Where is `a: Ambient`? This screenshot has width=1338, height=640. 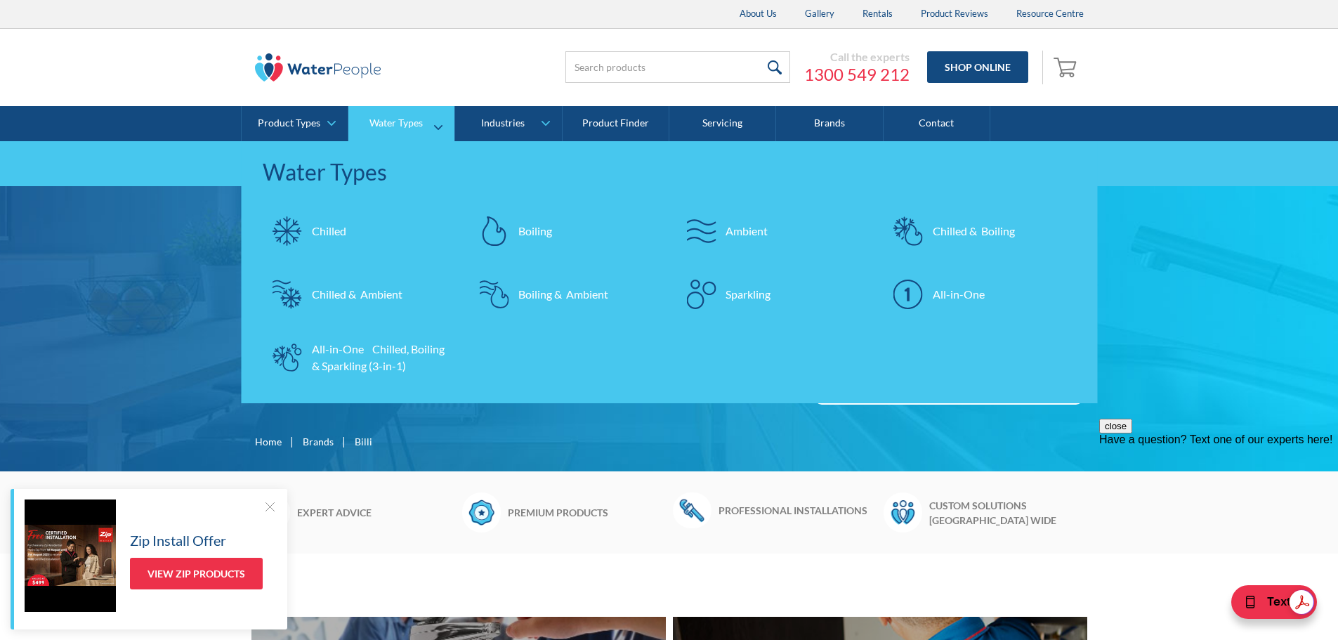 a: Ambient is located at coordinates (773, 231).